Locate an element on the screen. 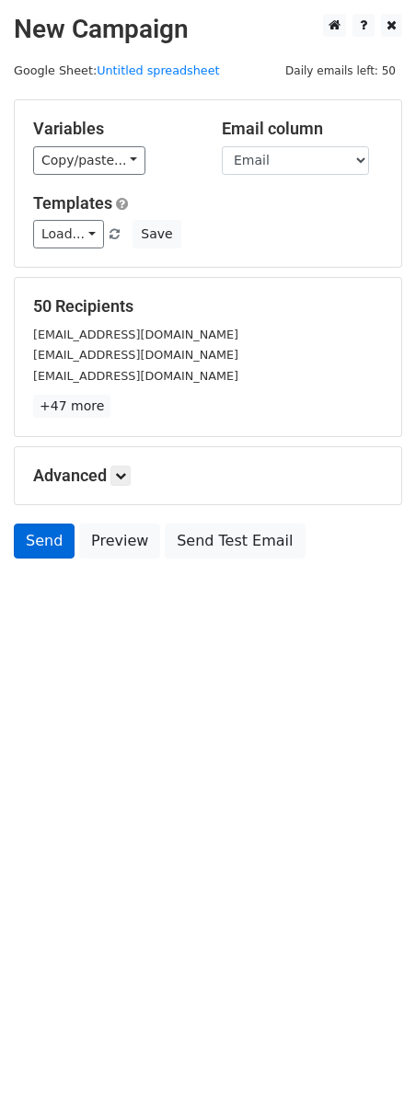 The width and height of the screenshot is (416, 1106). a: Templates is located at coordinates (73, 202).